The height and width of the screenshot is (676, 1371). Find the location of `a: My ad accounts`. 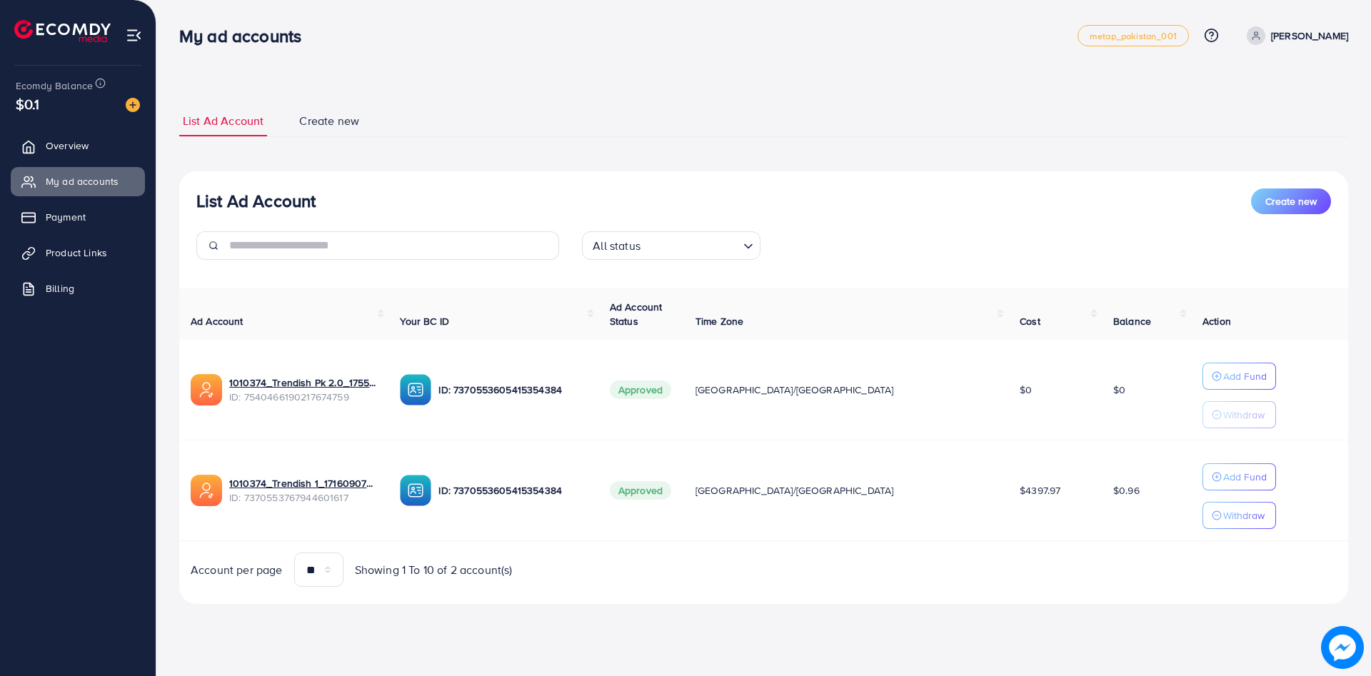

a: My ad accounts is located at coordinates (78, 181).